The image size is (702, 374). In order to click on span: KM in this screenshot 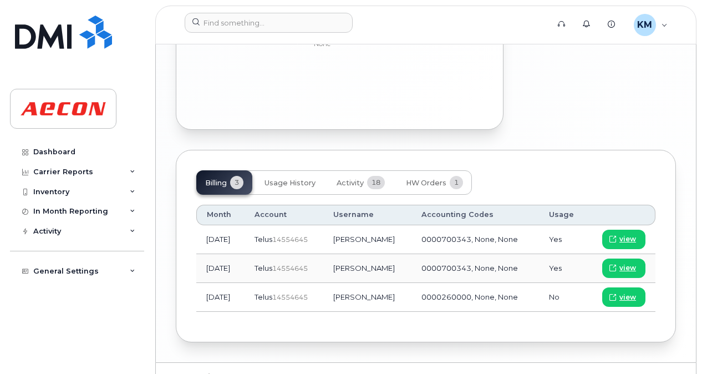, I will do `click(645, 25)`.